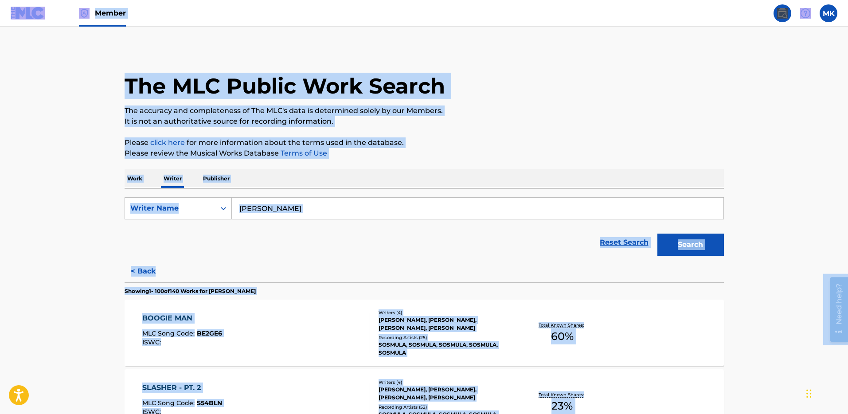 The image size is (848, 414). Describe the element at coordinates (135, 179) in the screenshot. I see `p: Work` at that location.